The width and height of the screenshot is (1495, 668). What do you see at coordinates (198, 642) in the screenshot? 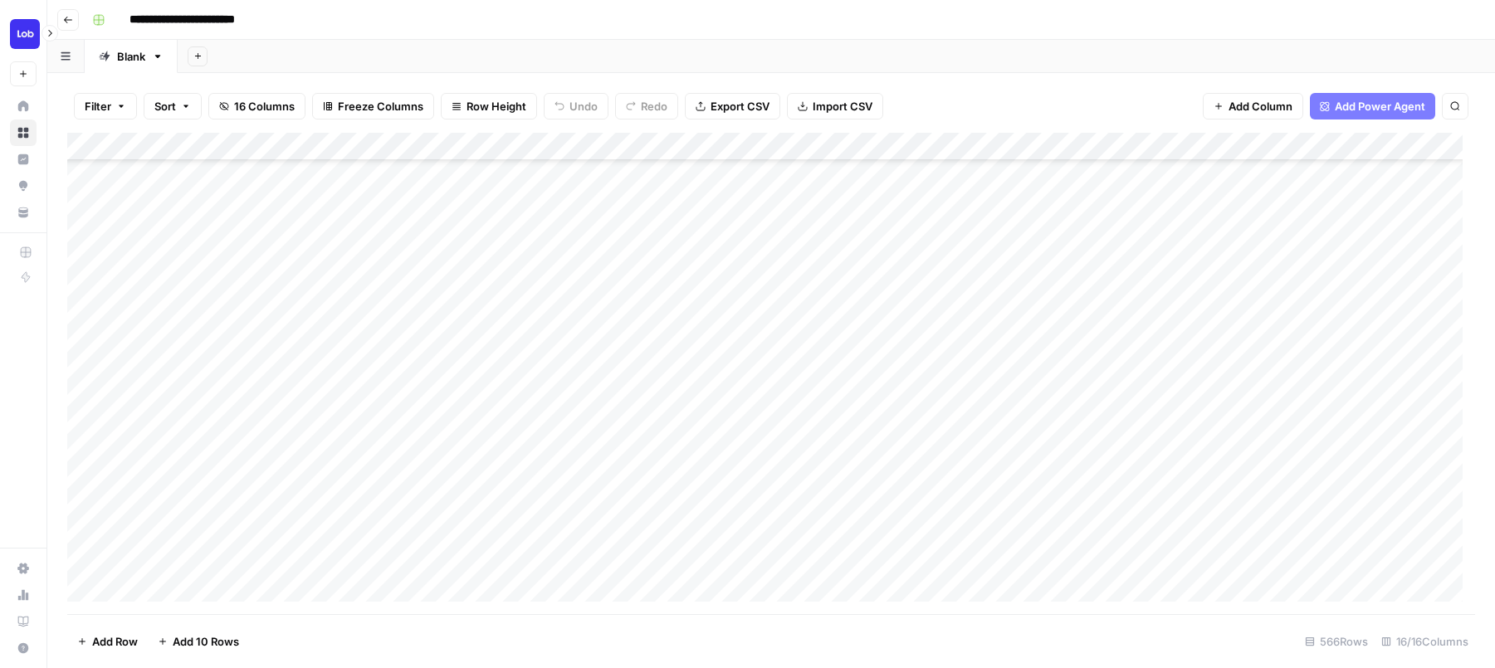
I see `button: Add 10 Rows` at bounding box center [198, 642].